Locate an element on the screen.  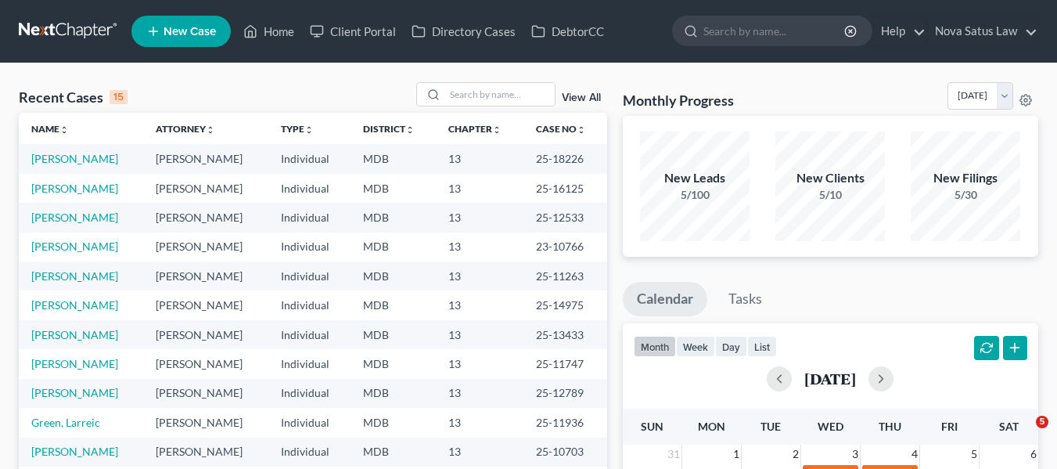
a: Home is located at coordinates (268, 31).